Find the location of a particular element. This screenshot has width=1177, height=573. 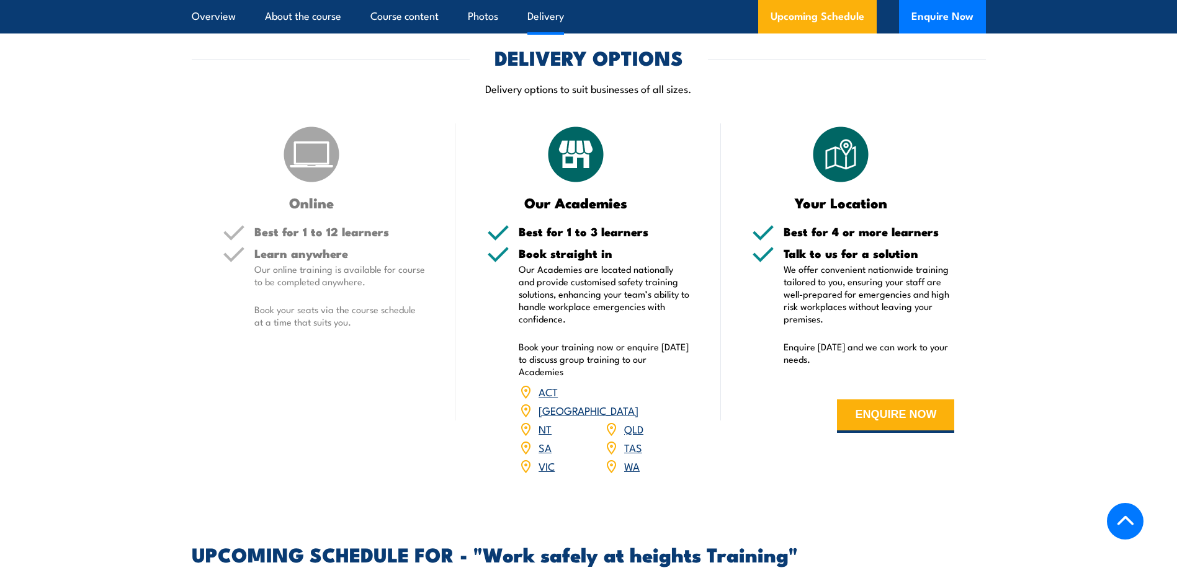

h3: Our Academies is located at coordinates (576, 202).